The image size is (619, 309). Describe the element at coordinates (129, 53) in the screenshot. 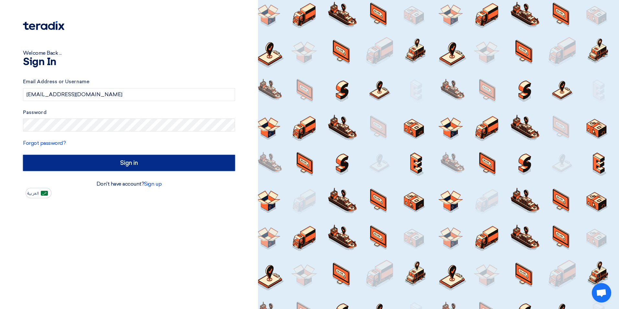

I see `div: Welcome Back ...` at that location.